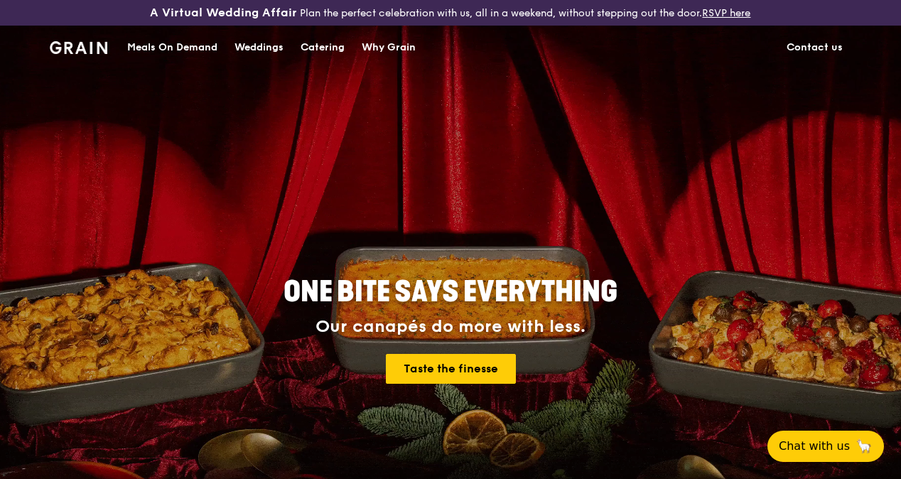  What do you see at coordinates (78, 46) in the screenshot?
I see `a: GrainGrain` at bounding box center [78, 46].